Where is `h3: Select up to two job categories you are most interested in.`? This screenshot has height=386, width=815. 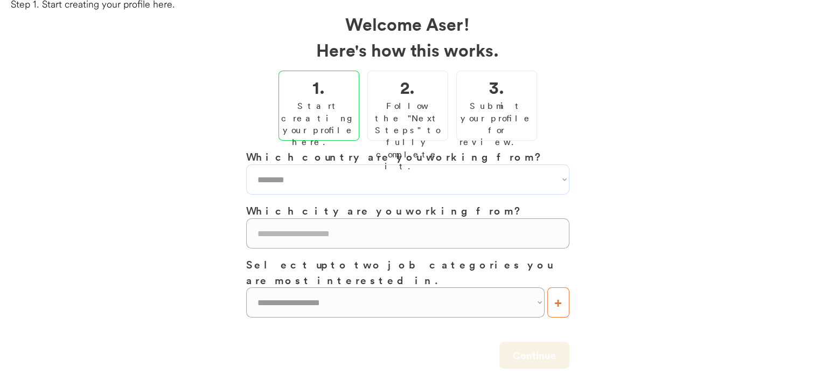
h3: Select up to two job categories you are most interested in. is located at coordinates (408, 272).